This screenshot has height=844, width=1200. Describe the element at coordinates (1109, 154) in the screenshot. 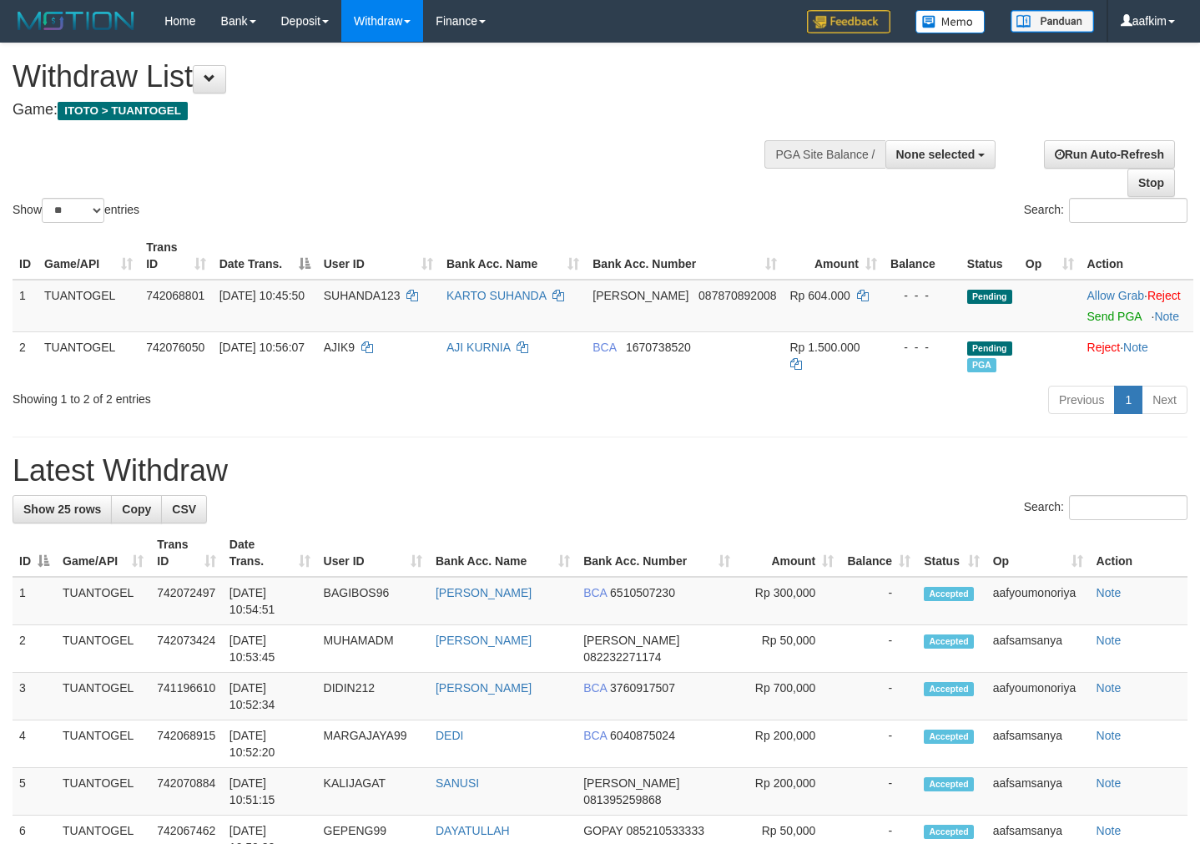

I see `a: Run Auto-Refresh` at that location.